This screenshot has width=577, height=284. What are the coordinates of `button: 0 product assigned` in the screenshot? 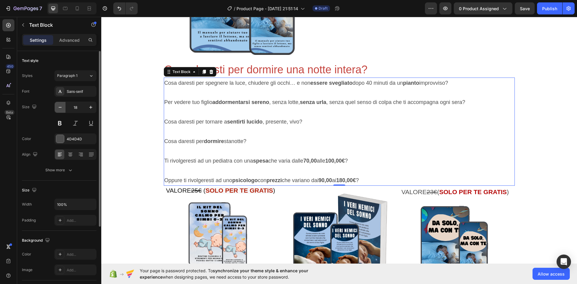 It's located at (483, 8).